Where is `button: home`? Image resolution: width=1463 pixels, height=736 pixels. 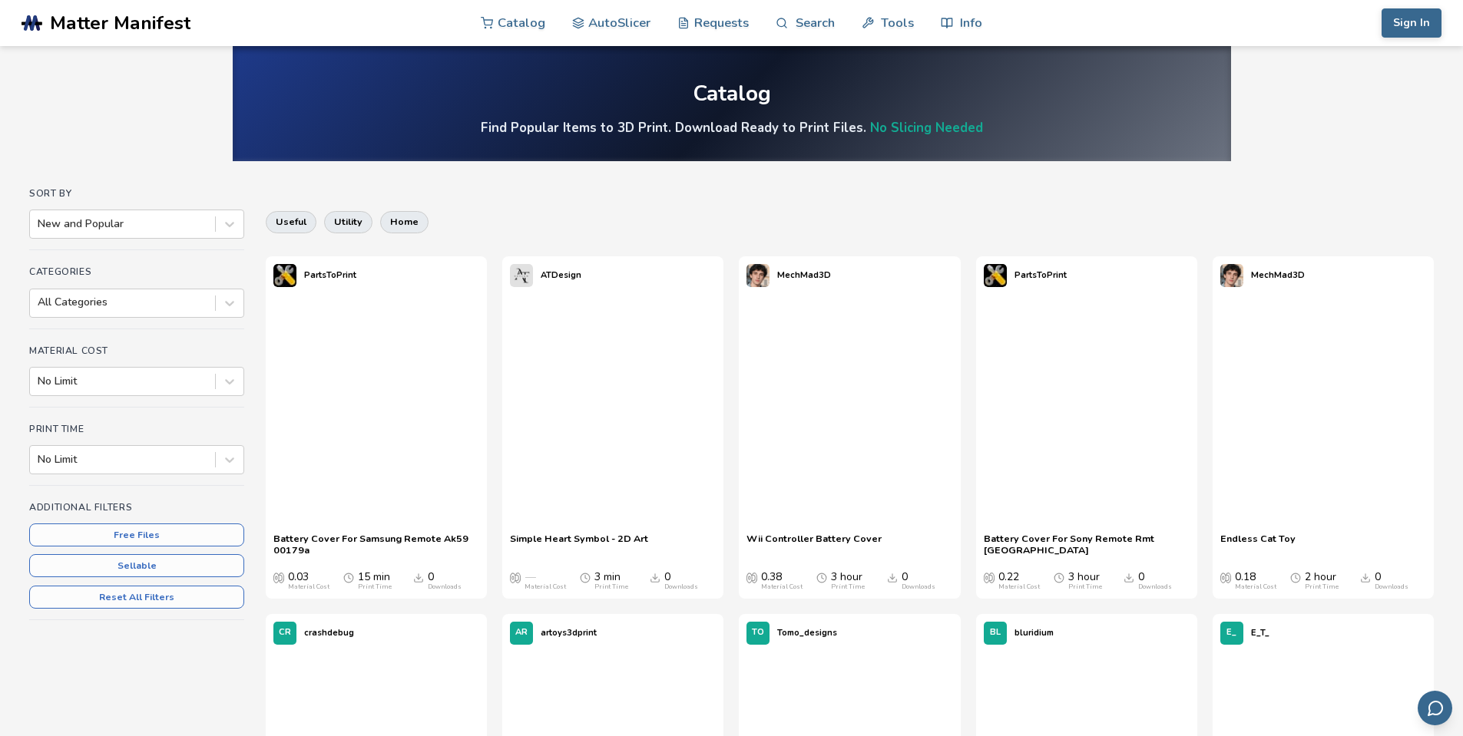 button: home is located at coordinates (404, 222).